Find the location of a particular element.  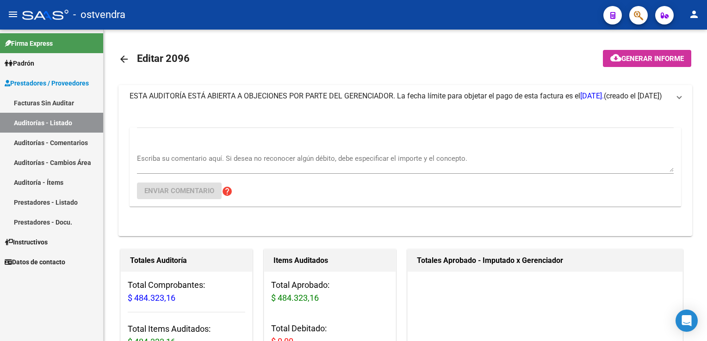

mat-icon: person is located at coordinates (694, 14).